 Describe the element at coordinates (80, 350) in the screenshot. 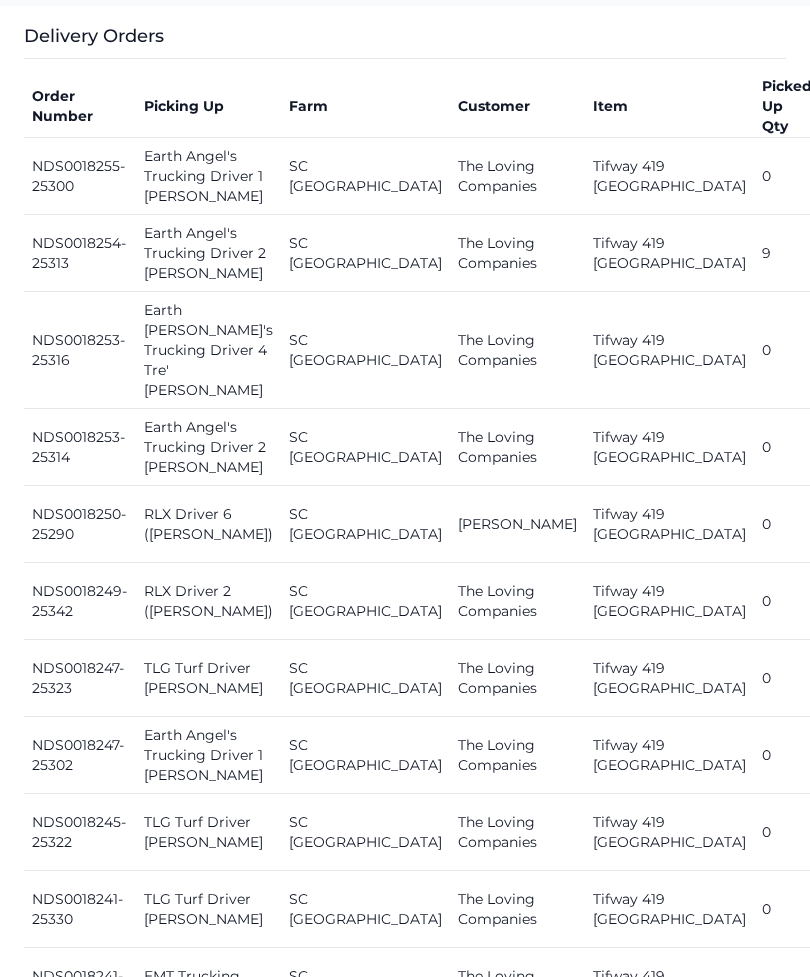

I see `td: NDS0018253-25316` at that location.